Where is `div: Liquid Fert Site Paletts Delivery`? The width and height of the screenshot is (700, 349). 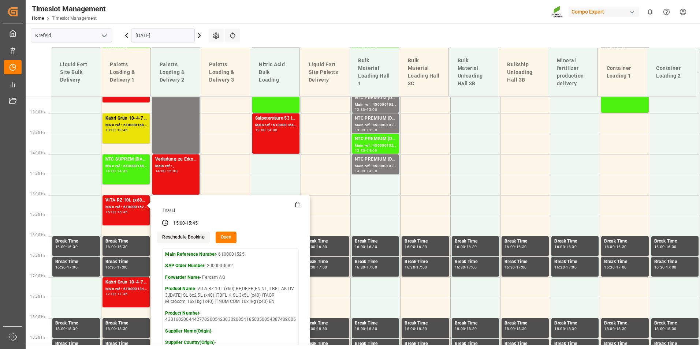 div: Liquid Fert Site Paletts Delivery is located at coordinates (325, 72).